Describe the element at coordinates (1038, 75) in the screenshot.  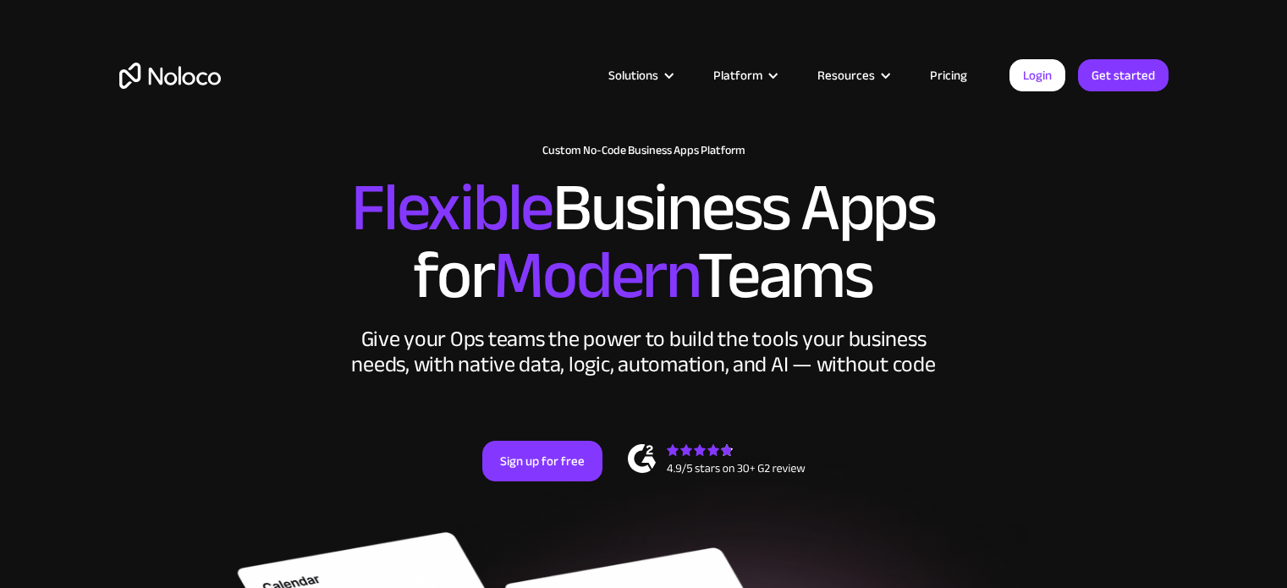
I see `a: Login` at that location.